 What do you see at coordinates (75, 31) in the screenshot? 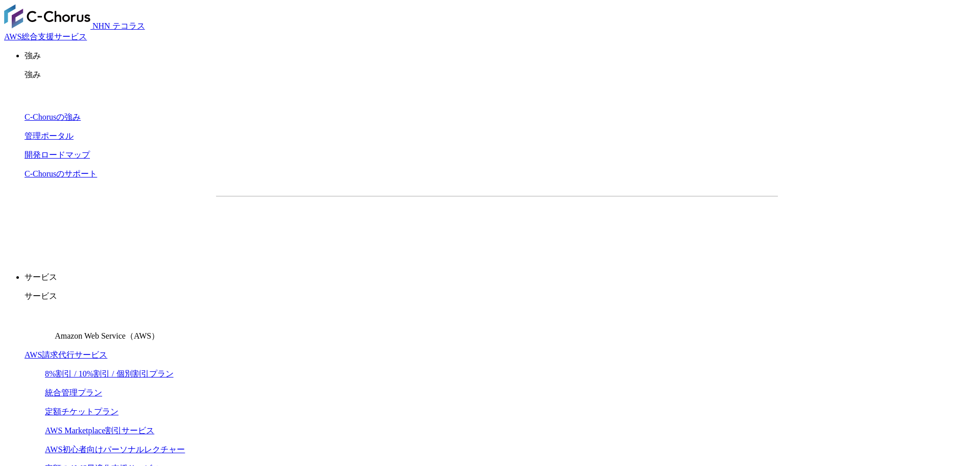
I see `a: AWS総合支援サービス C-Chorus NHN テコラスAWS総合支援サービス` at bounding box center [75, 31].